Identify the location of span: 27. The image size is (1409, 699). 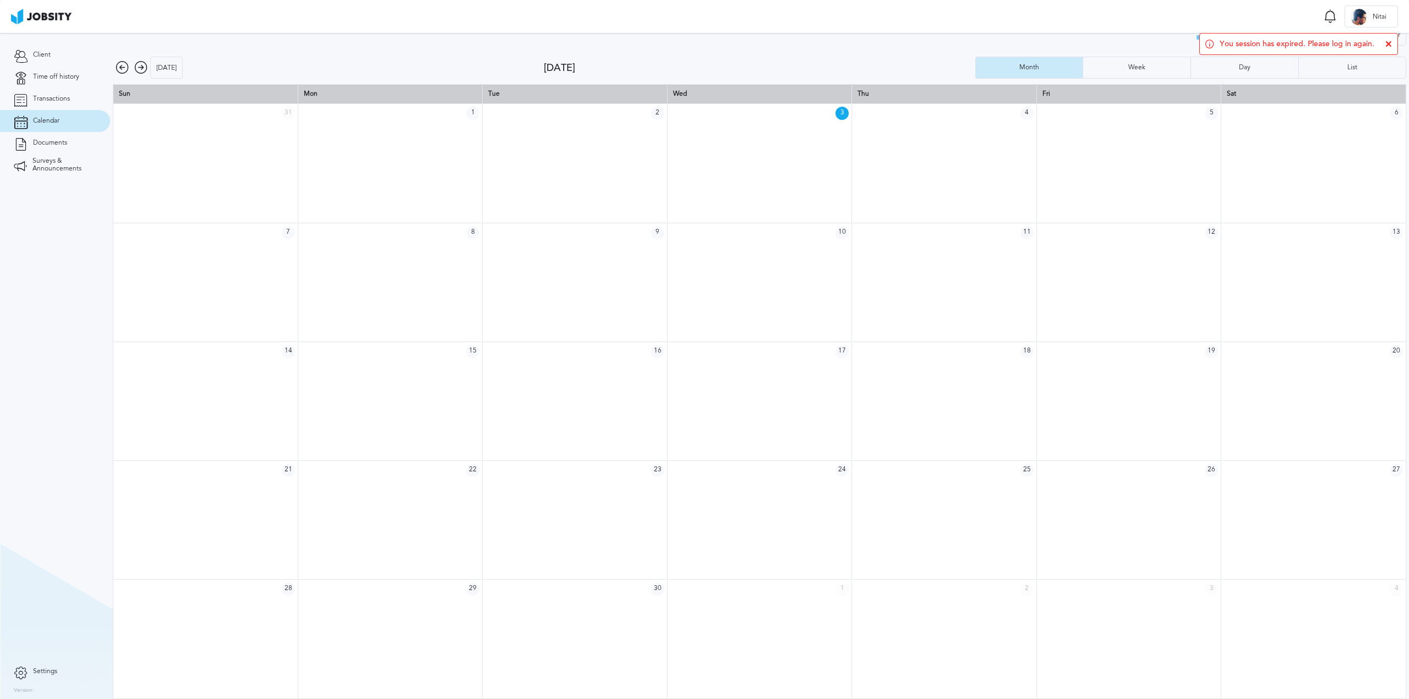
(1396, 470).